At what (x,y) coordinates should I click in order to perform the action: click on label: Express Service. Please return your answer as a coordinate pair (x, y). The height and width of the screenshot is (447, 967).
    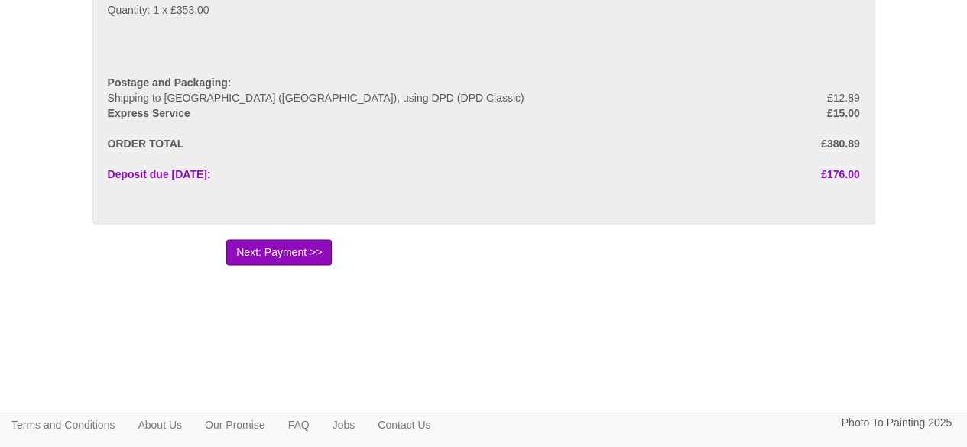
    Looking at the image, I should click on (290, 113).